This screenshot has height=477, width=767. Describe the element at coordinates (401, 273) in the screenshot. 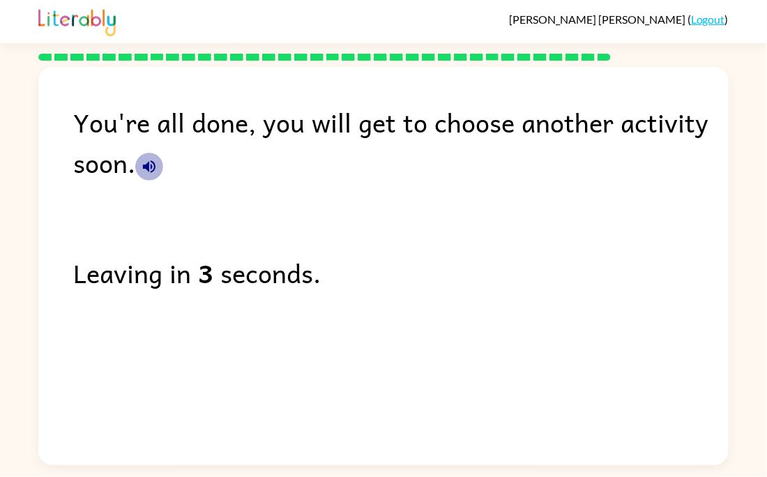

I see `div: Leaving in seconds.` at that location.